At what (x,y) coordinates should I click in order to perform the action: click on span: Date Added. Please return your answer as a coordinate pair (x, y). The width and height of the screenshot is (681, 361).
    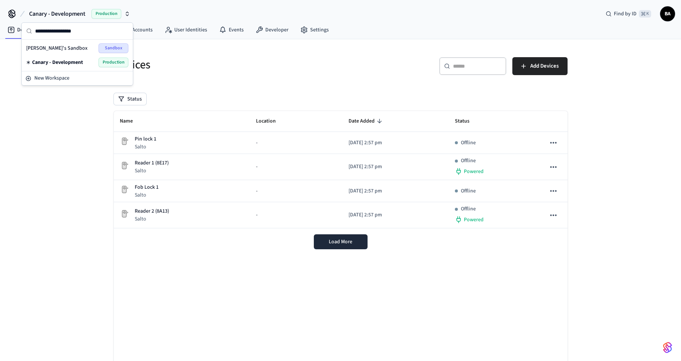
    Looking at the image, I should click on (367, 121).